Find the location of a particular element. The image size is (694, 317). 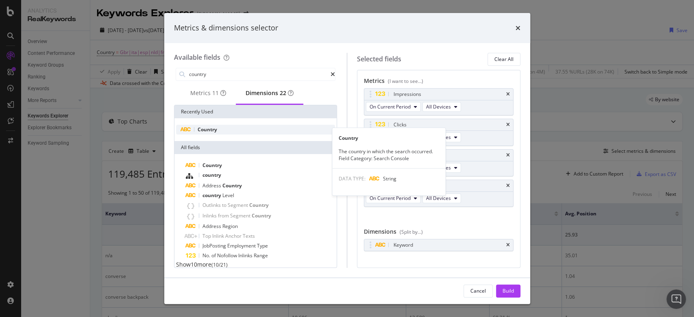

span: No. is located at coordinates (207, 255).